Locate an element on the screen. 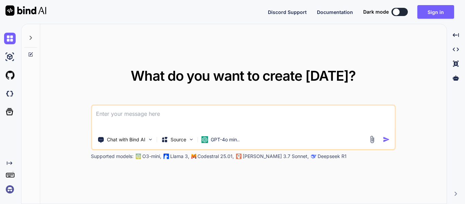  img: ai-studio is located at coordinates (10, 57).